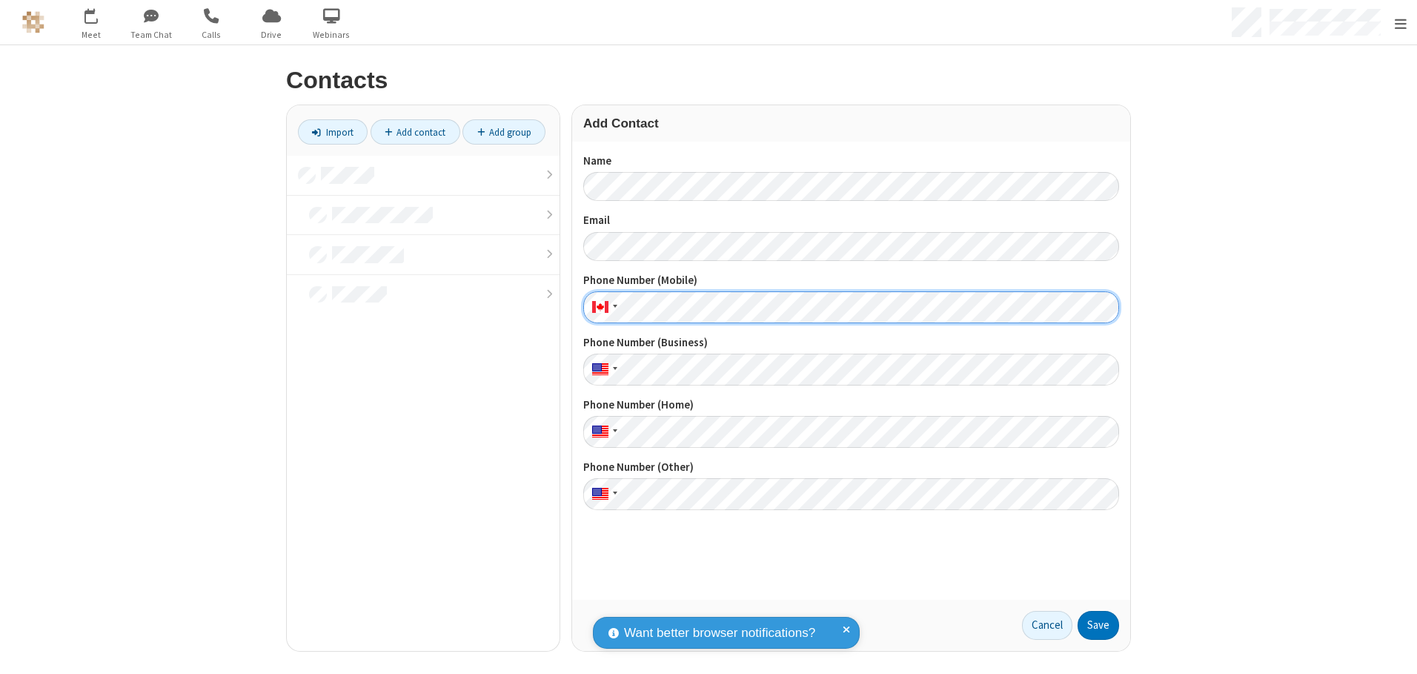 This screenshot has height=674, width=1417. I want to click on a: Cancel, so click(1048, 626).